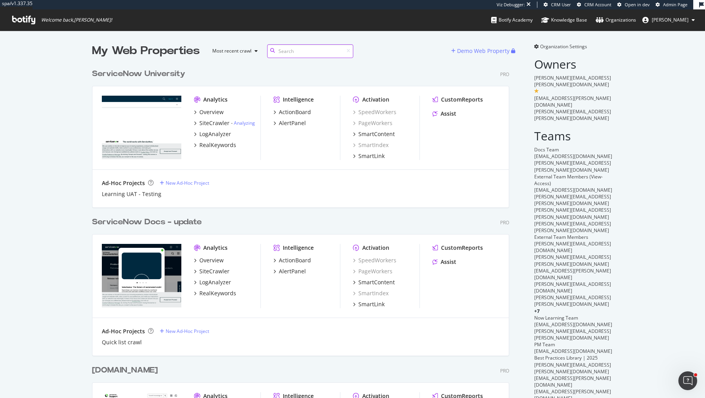  I want to click on a: Open in dev, so click(634, 5).